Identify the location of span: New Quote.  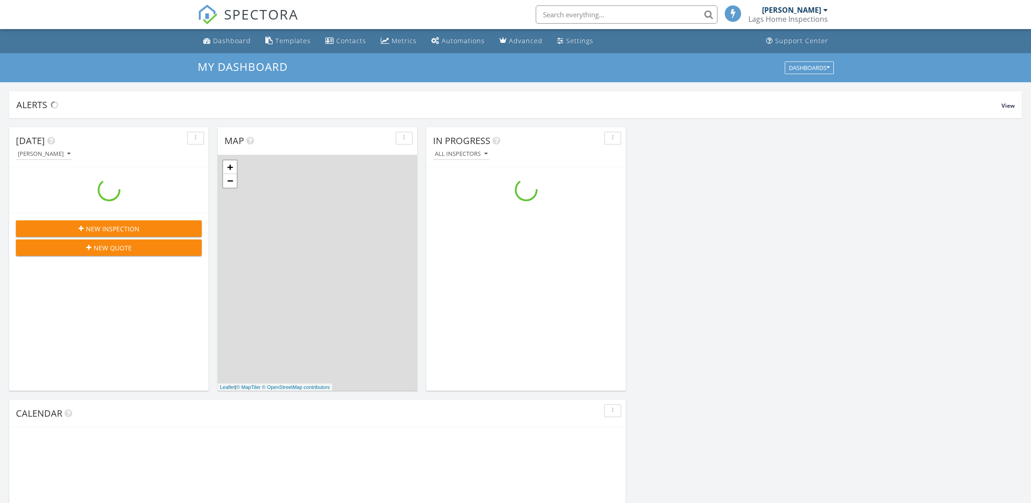
(113, 248).